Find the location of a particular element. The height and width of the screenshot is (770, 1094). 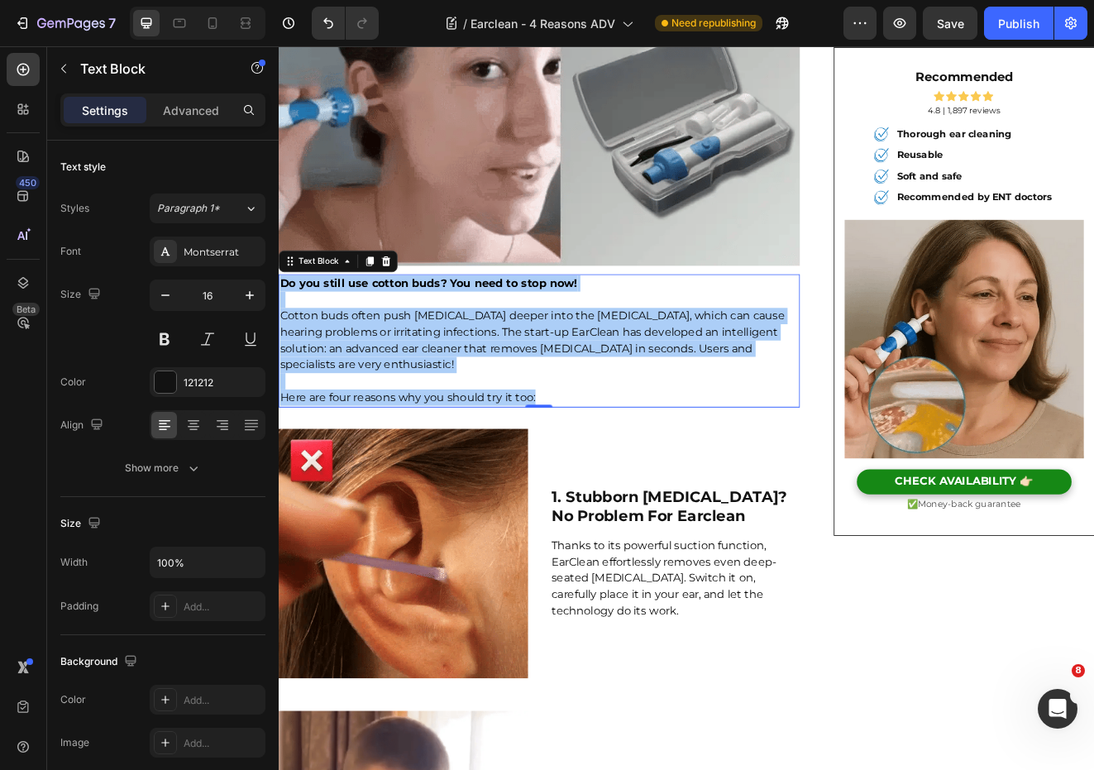

button: Paragraph 1* is located at coordinates (208, 208).